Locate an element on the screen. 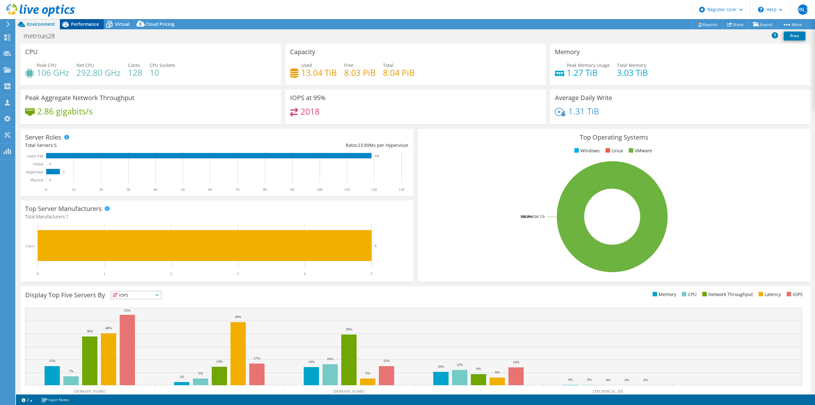 This screenshot has width=815, height=405. h4: 13.04 TiB is located at coordinates (319, 73).